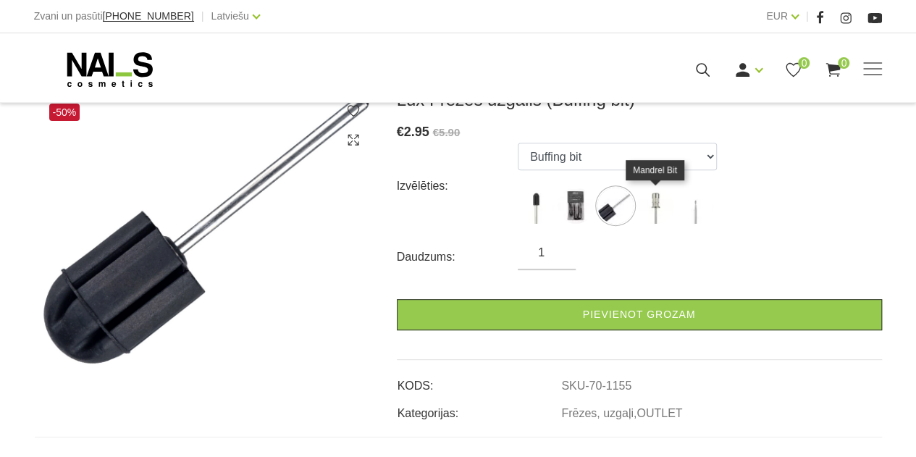  Describe the element at coordinates (777, 16) in the screenshot. I see `a: EUR` at that location.